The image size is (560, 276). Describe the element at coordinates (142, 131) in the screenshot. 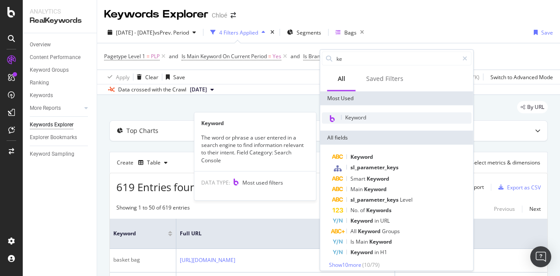

I see `div: Top Charts` at that location.